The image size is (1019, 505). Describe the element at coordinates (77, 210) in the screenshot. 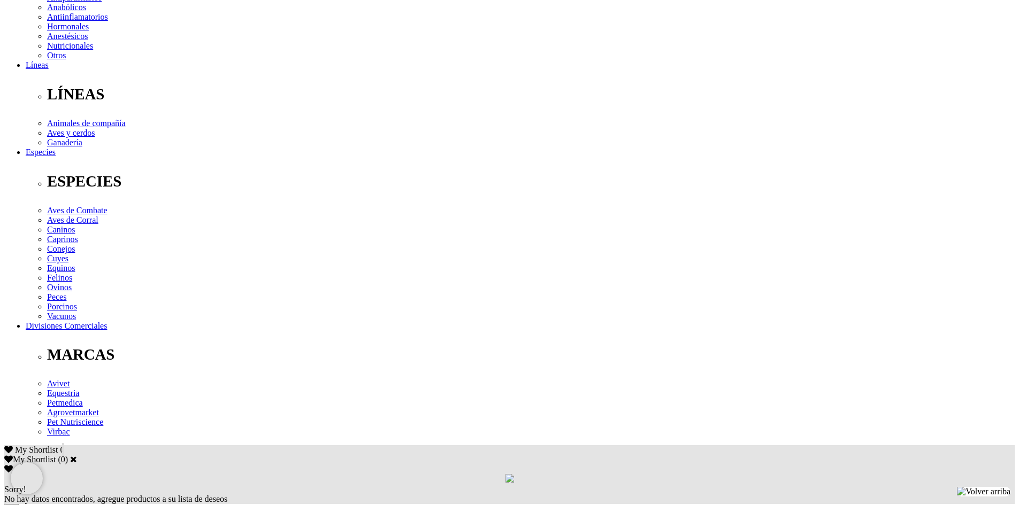

I see `span: Aves de Combate` at that location.